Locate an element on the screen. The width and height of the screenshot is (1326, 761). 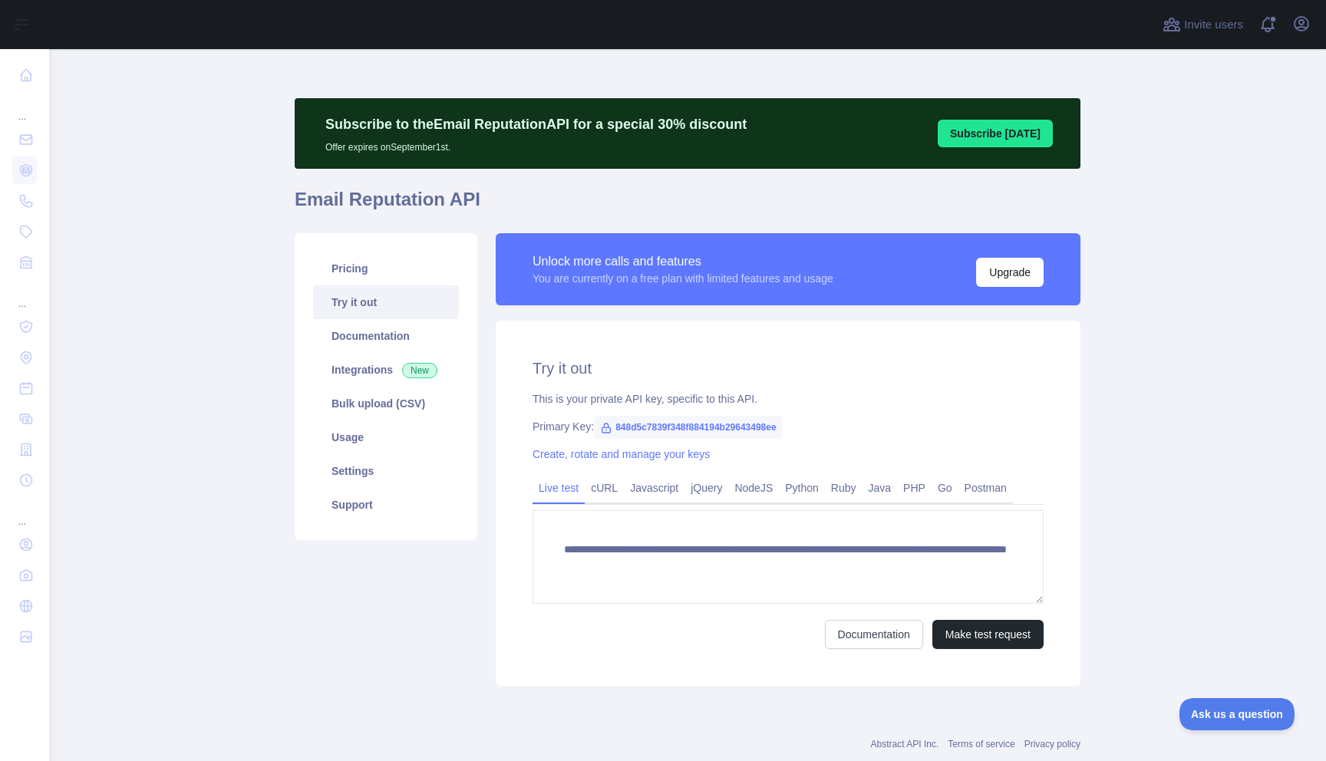
p: Subscribe to the Email Reputation API for a special 30 % discount is located at coordinates (536, 124).